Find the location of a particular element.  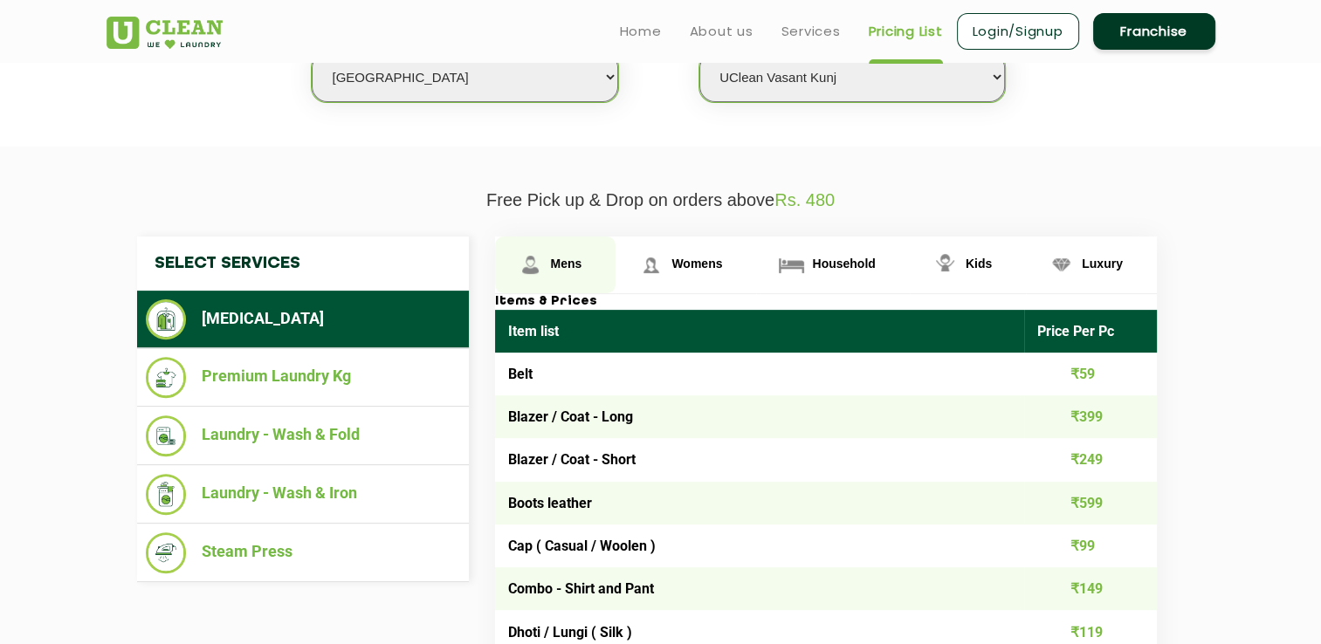

img: Premium Laundry Kg is located at coordinates (166, 377).